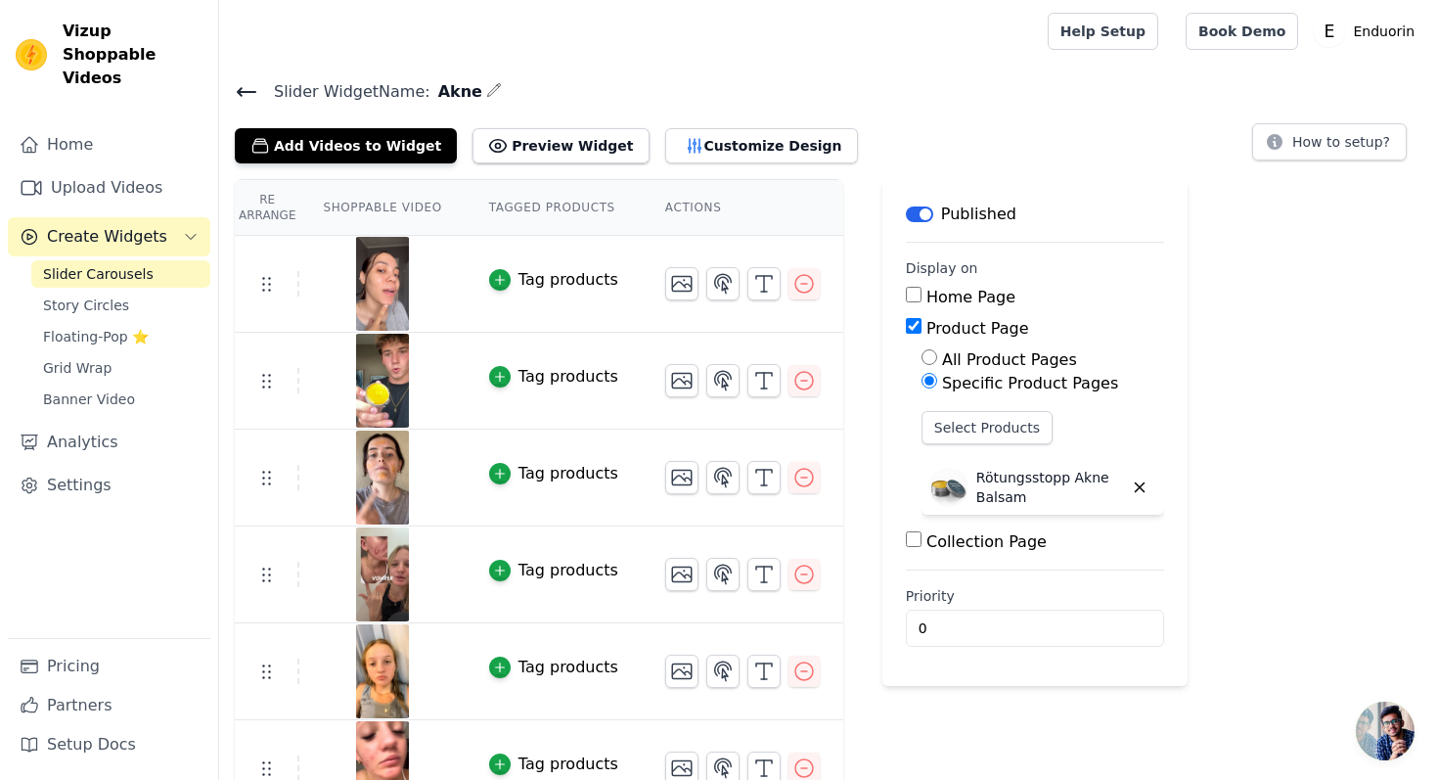 This screenshot has height=780, width=1438. I want to click on button: Delete widget, so click(1140, 487).